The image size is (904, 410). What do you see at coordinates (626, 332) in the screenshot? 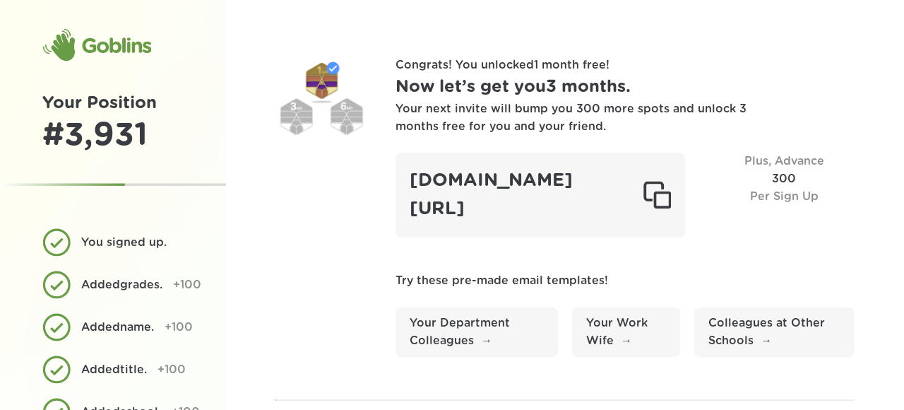
I see `a: Your Work Wife` at bounding box center [626, 332].